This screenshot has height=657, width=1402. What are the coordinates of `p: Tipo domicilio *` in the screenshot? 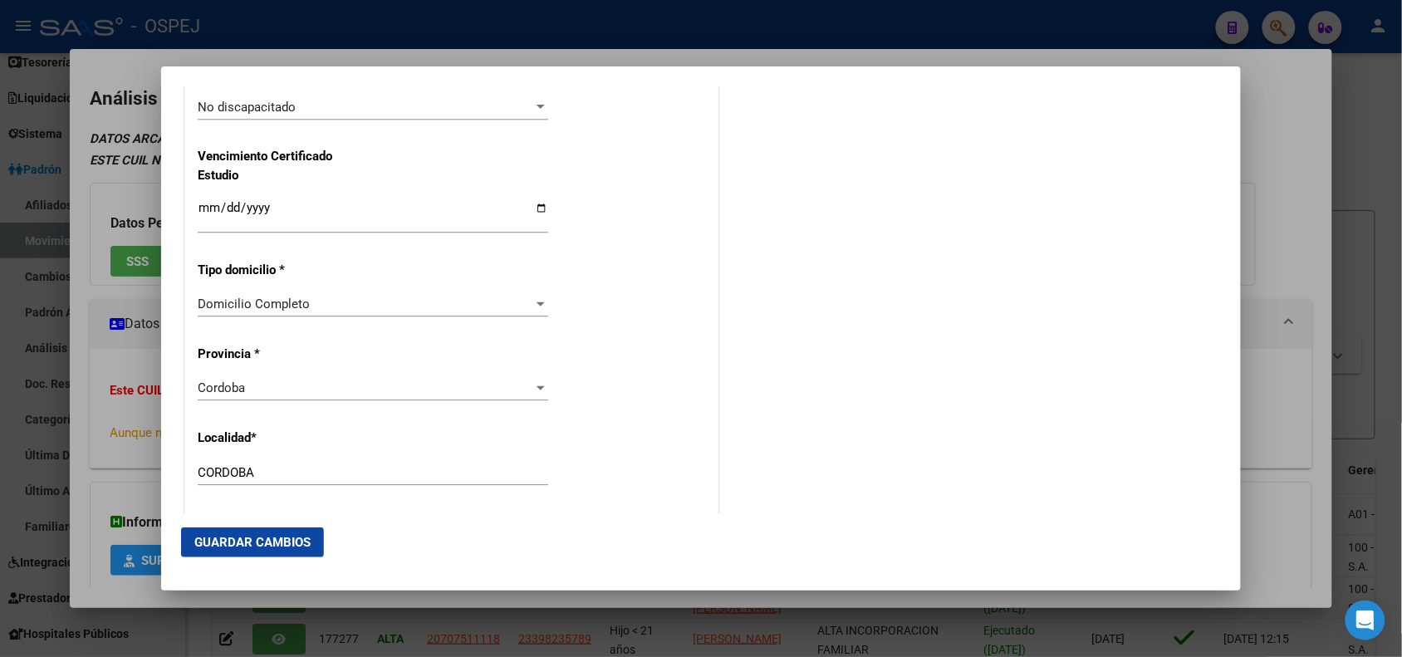 It's located at (273, 270).